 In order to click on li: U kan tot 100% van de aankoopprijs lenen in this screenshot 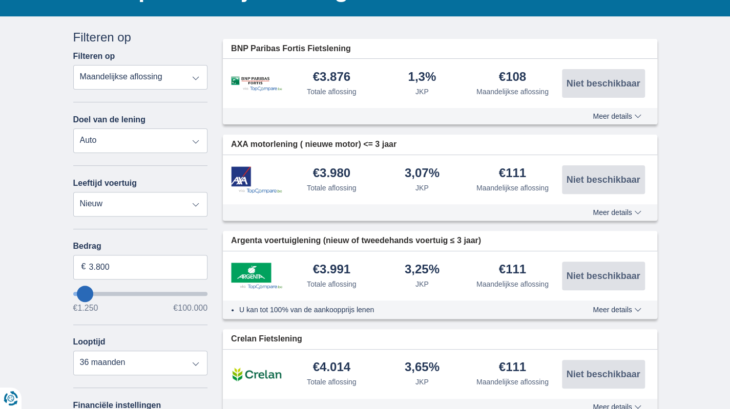, I will do `click(397, 310)`.